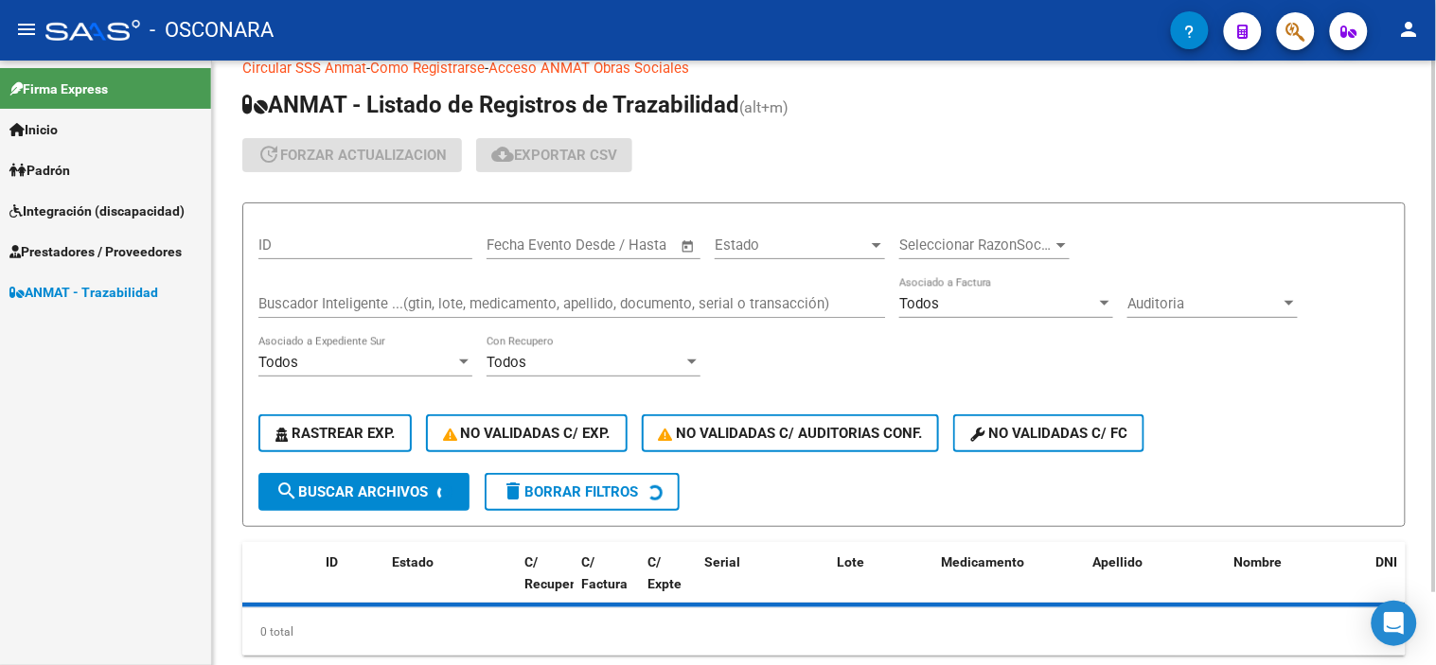  Describe the element at coordinates (363, 492) in the screenshot. I see `button: Buscar Archivos` at that location.